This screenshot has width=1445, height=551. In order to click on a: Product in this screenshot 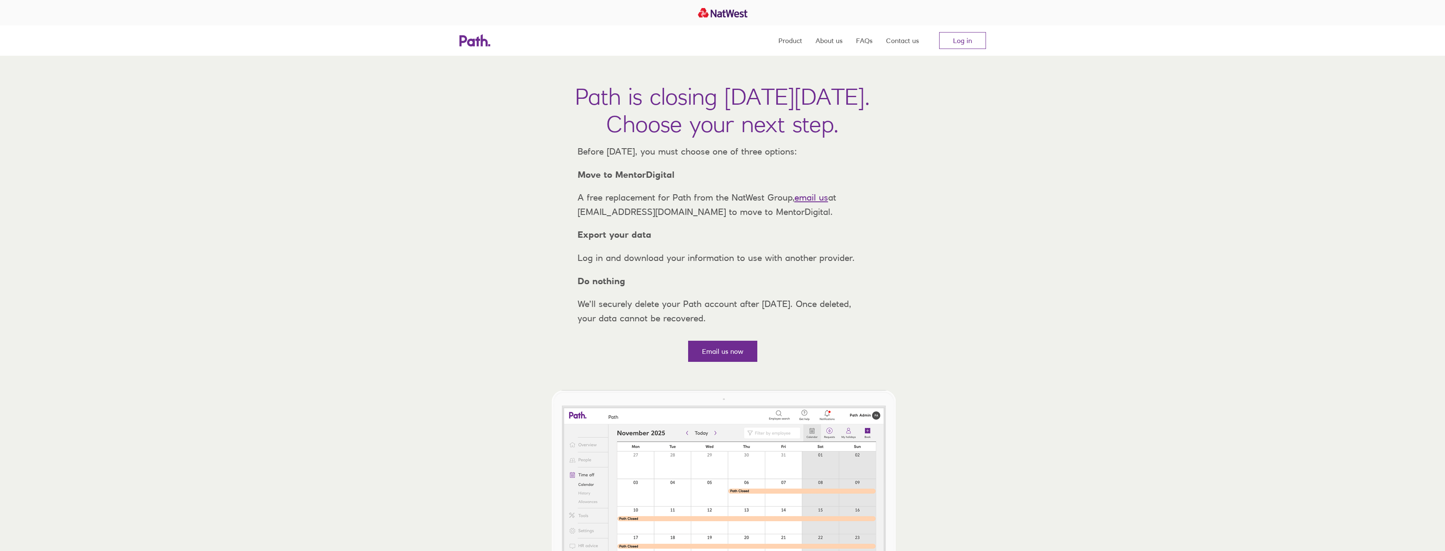, I will do `click(790, 40)`.